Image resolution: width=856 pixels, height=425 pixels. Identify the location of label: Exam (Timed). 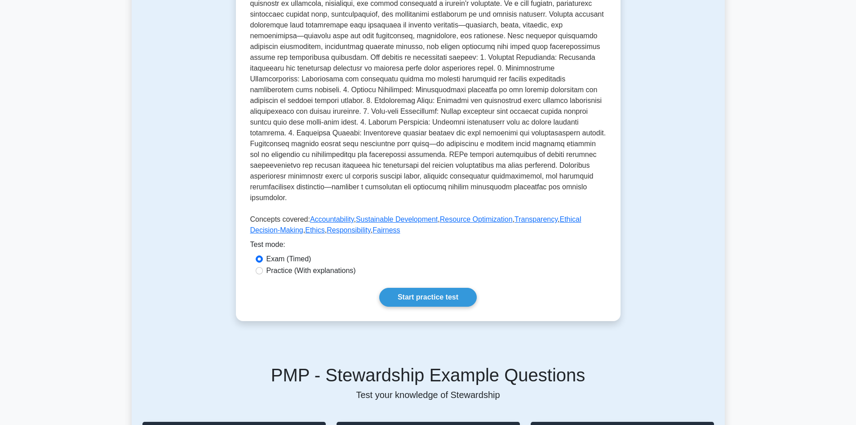
(289, 259).